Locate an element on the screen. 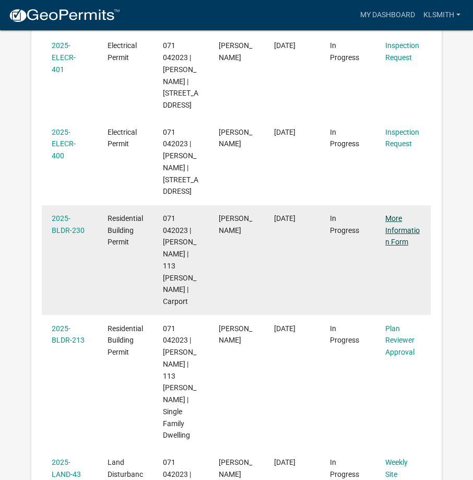 Image resolution: width=473 pixels, height=480 pixels. a: My Dashboard is located at coordinates (387, 15).